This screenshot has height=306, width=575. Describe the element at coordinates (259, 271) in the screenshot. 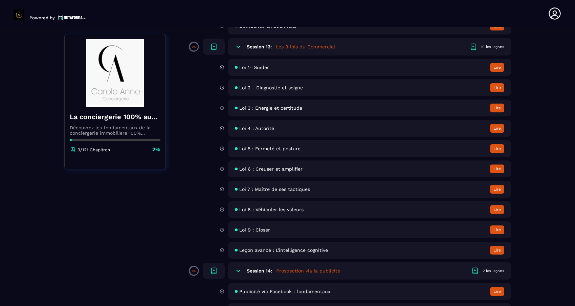

I see `h6: Session 14:` at that location.